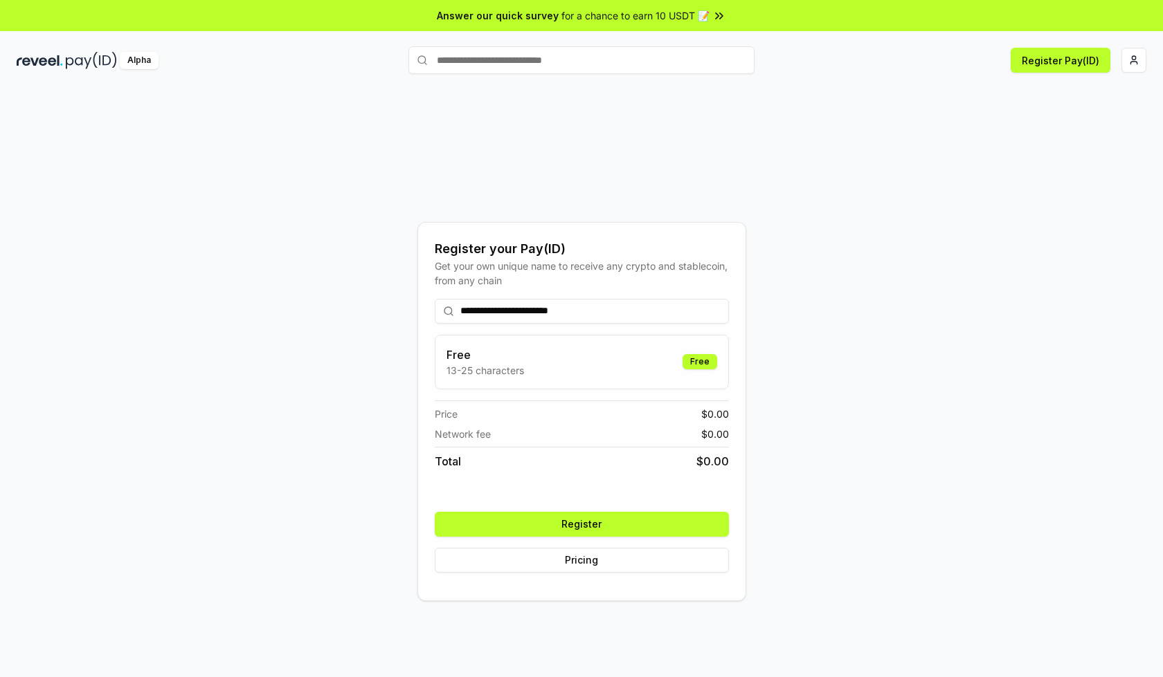 The image size is (1163, 677). Describe the element at coordinates (700, 362) in the screenshot. I see `div: Free` at that location.